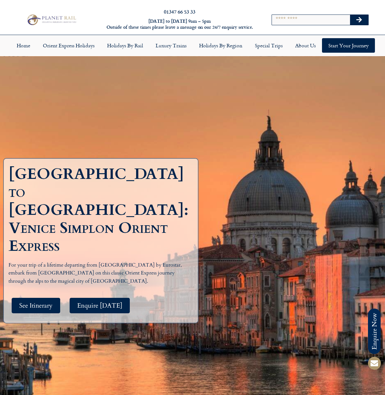  Describe the element at coordinates (306, 45) in the screenshot. I see `a: About Us` at that location.